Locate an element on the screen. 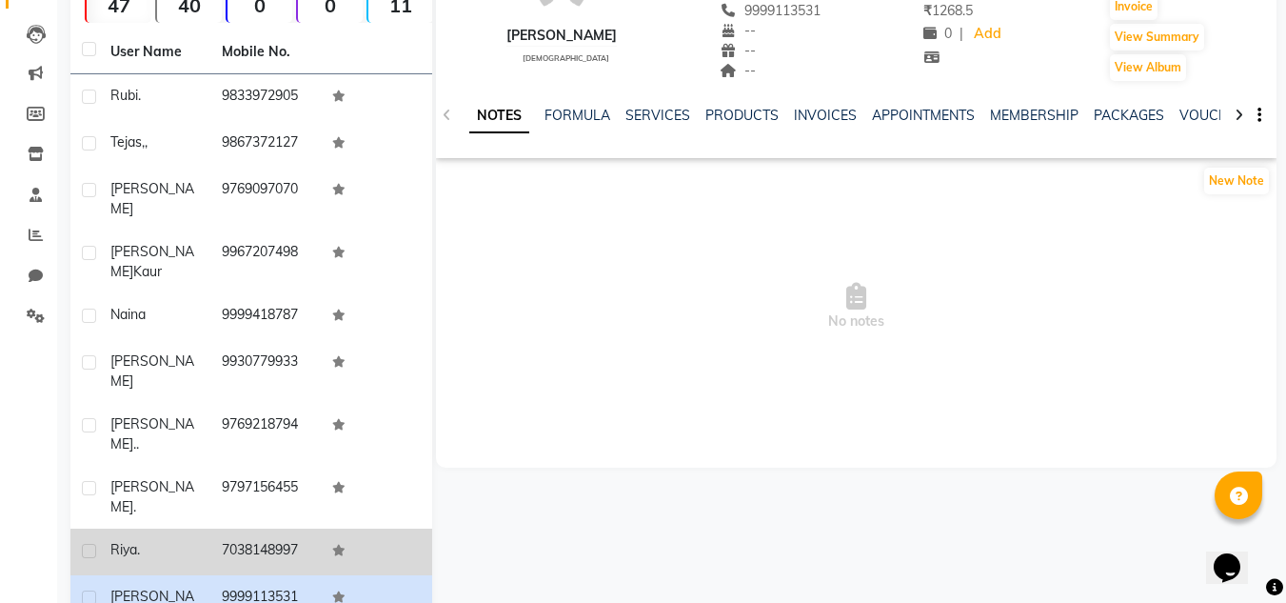 The image size is (1286, 603). td: 9967207498 is located at coordinates (266, 262).